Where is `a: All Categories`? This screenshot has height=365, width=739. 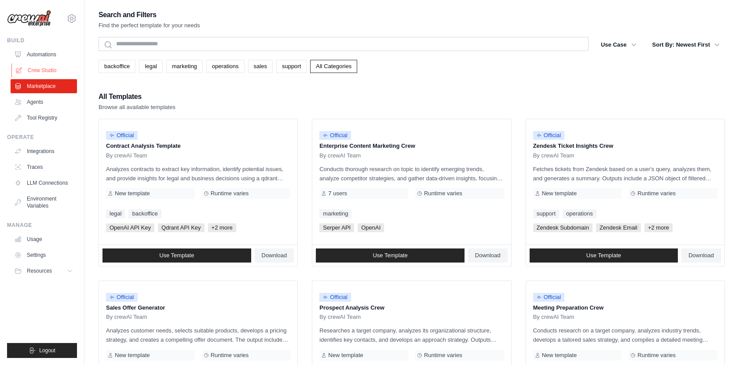 a: All Categories is located at coordinates (333, 66).